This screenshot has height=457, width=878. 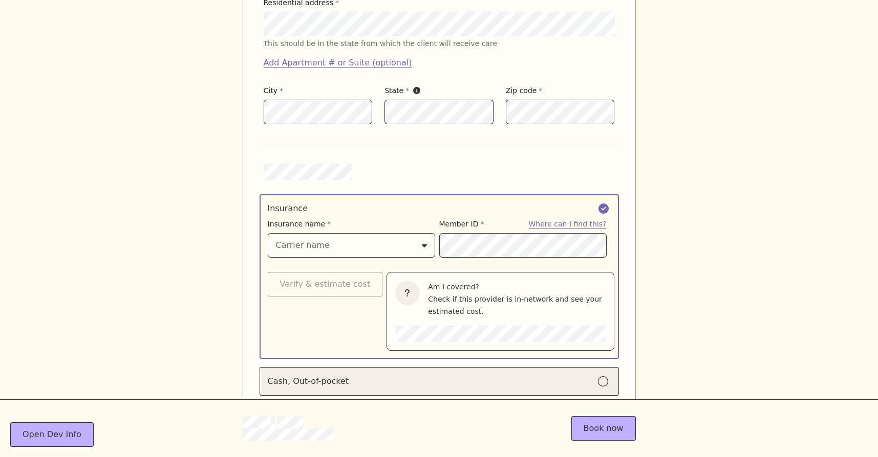 I want to click on label: Member ID, so click(x=462, y=224).